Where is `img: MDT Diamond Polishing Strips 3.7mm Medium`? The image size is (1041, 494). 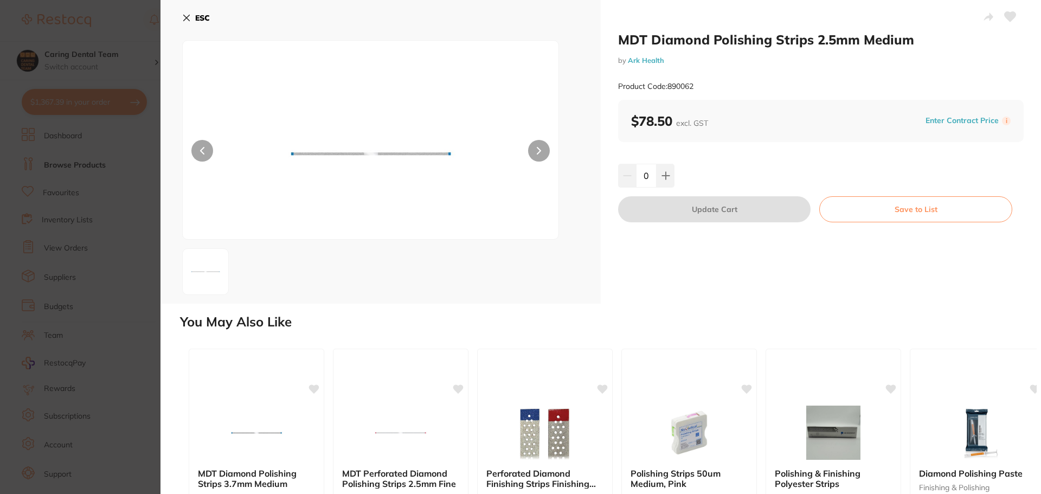
img: MDT Diamond Polishing Strips 3.7mm Medium is located at coordinates (257, 433).